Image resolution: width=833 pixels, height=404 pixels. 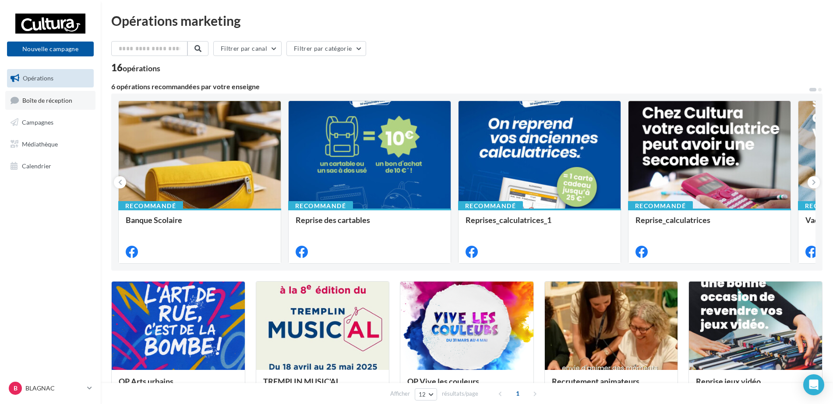 What do you see at coordinates (301, 382) in the screenshot?
I see `span: TREMPLIN MUSIC'AL` at bounding box center [301, 382].